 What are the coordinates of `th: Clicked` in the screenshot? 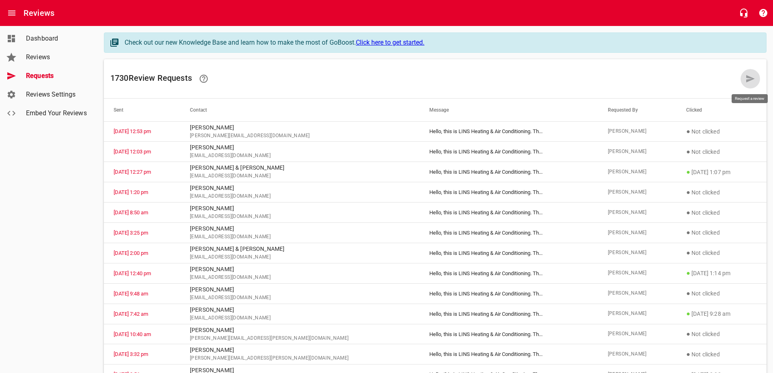 It's located at (721, 110).